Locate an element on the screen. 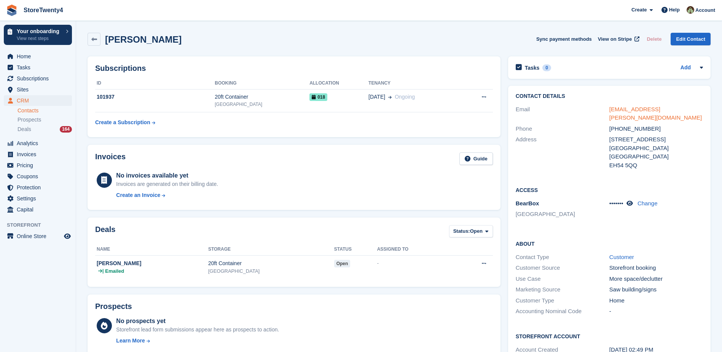  span: Home is located at coordinates (40, 56).